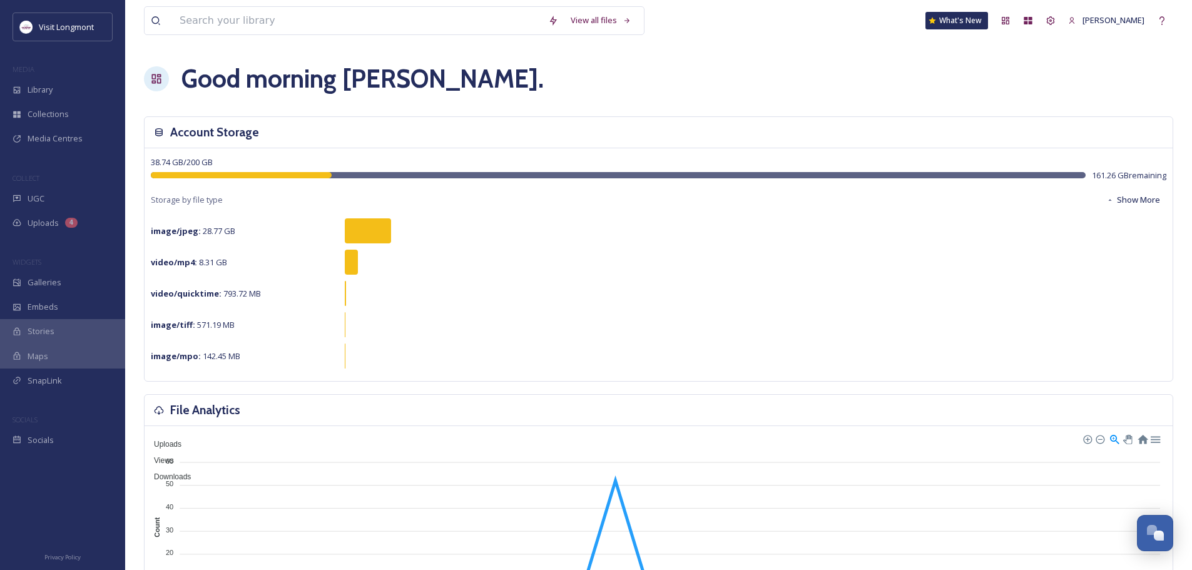 Image resolution: width=1192 pixels, height=570 pixels. What do you see at coordinates (1100, 439) in the screenshot?
I see `div: Zoom Out` at bounding box center [1100, 439].